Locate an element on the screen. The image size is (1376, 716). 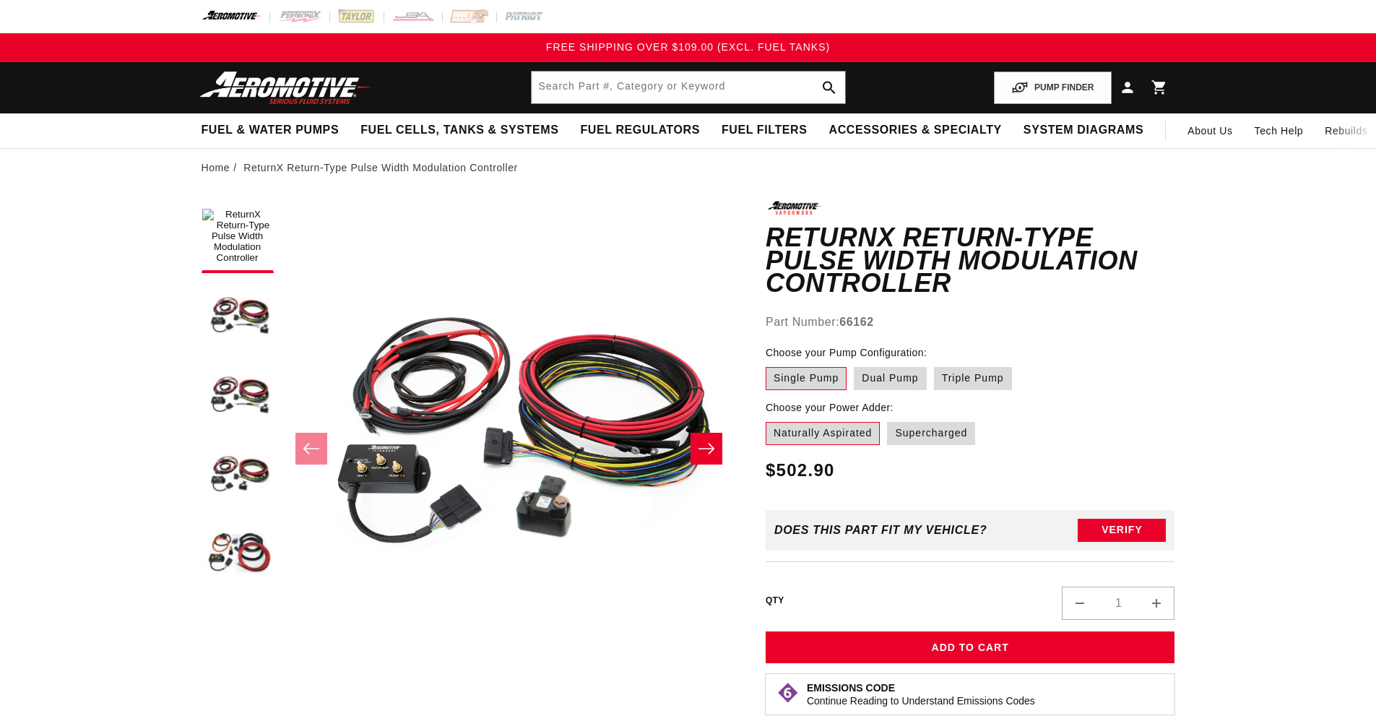
button: Slide right is located at coordinates (706, 448).